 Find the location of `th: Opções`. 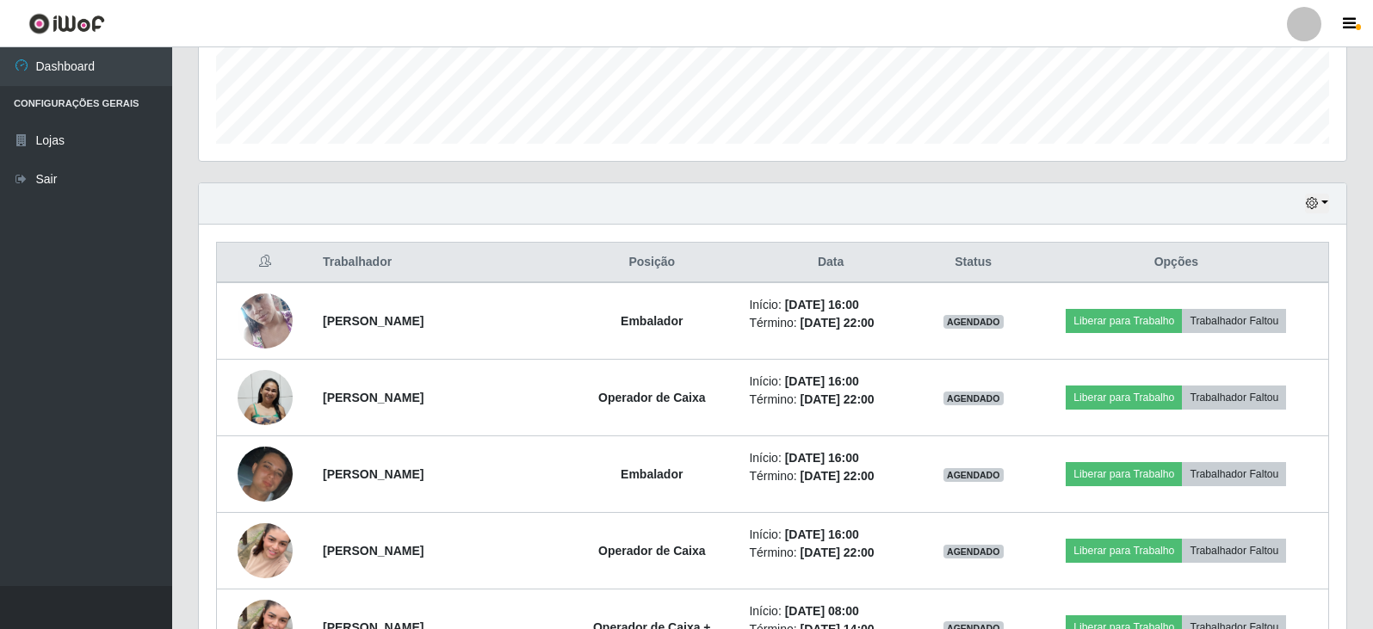

th: Opções is located at coordinates (1177, 263).